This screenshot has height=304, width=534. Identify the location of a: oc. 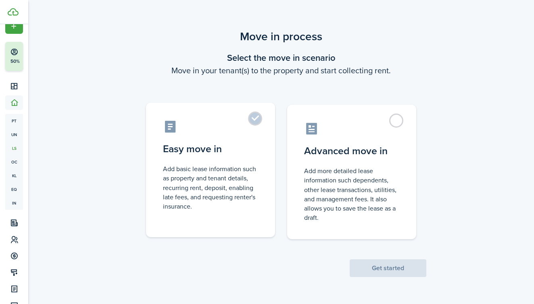
(14, 162).